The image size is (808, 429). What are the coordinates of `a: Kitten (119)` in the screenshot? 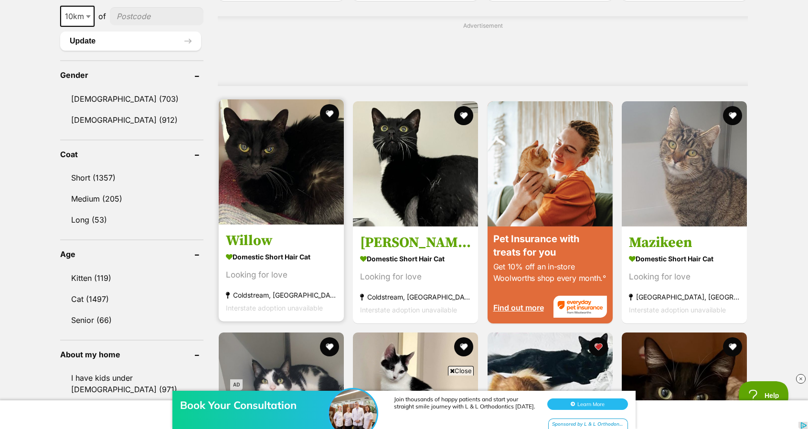 It's located at (132, 278).